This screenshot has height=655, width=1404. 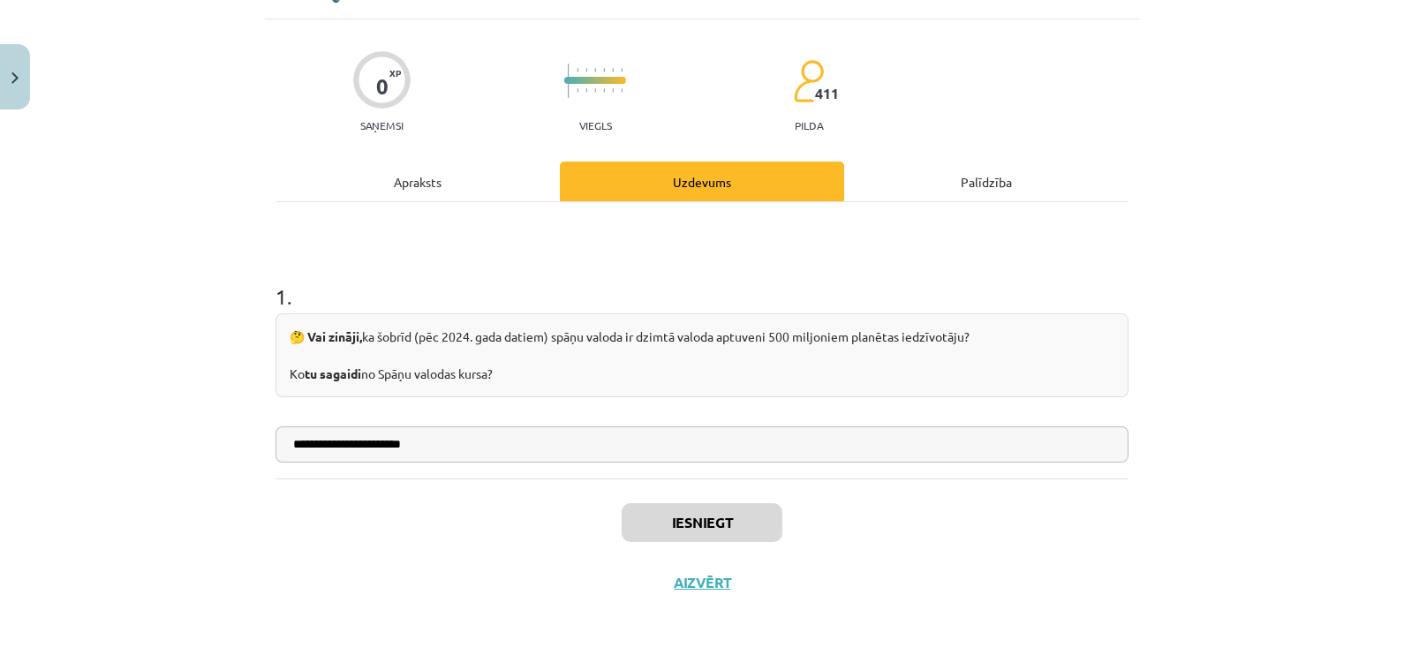 What do you see at coordinates (702, 281) in the screenshot?
I see `h1: 1 .` at bounding box center [702, 281].